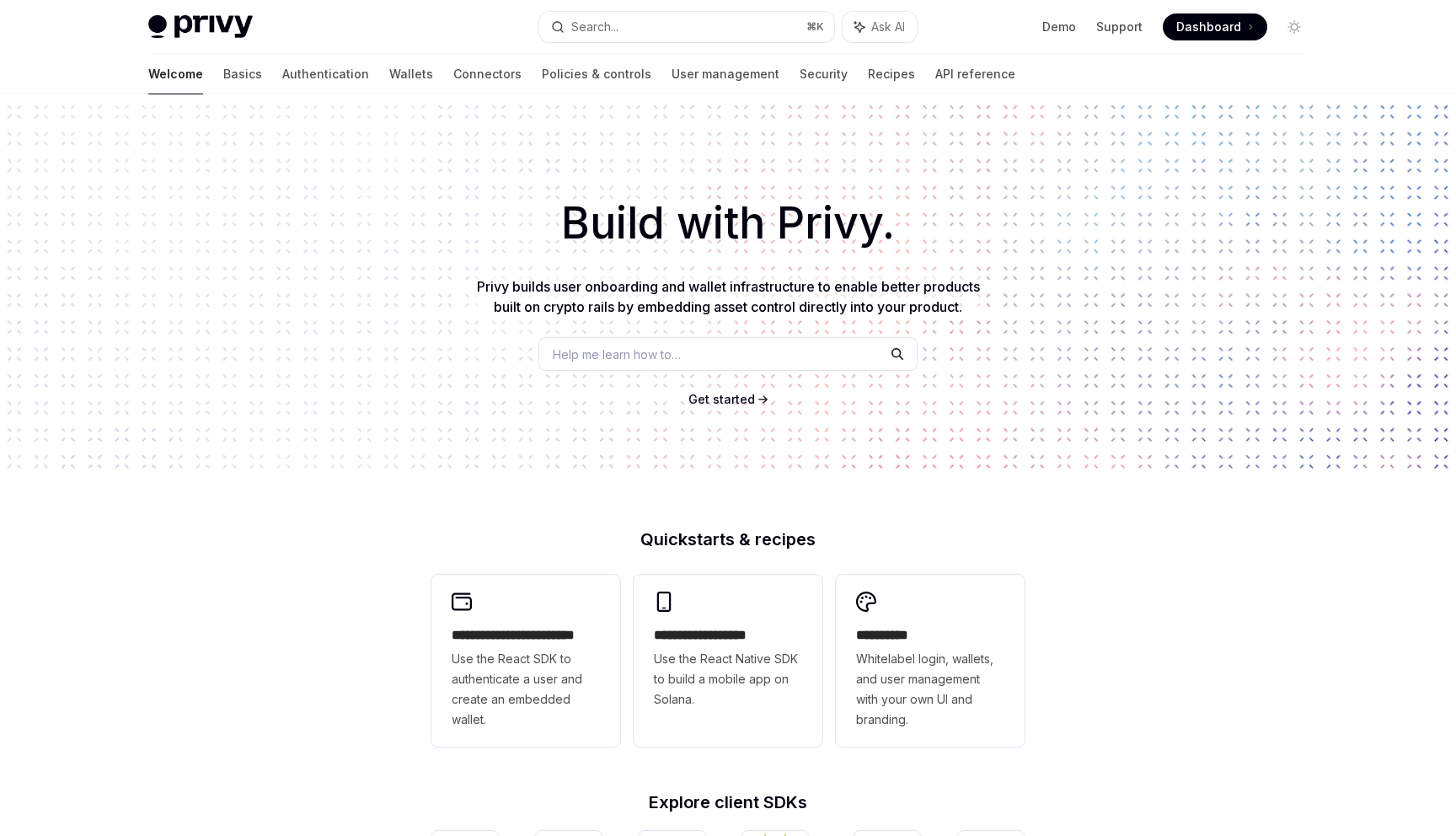 The width and height of the screenshot is (1456, 836). Describe the element at coordinates (1208, 27) in the screenshot. I see `span: Dashboard` at that location.